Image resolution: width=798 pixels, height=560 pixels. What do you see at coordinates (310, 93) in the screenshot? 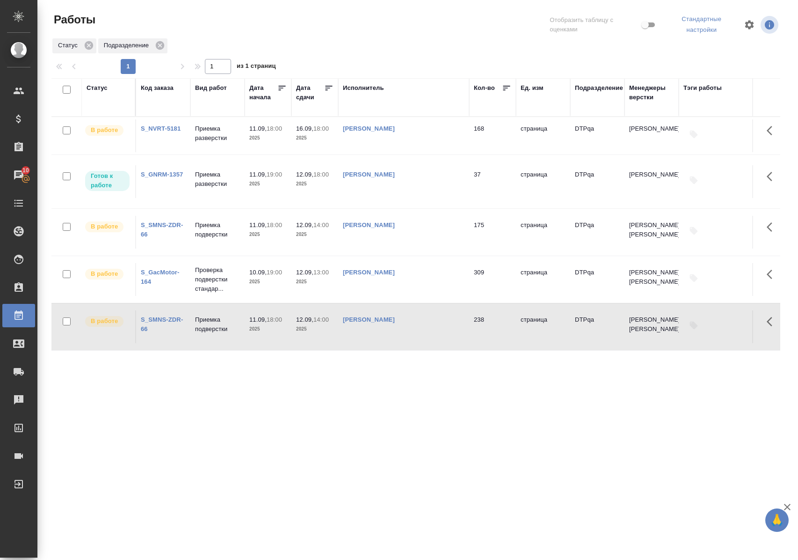
I see `div: Дата сдачи` at bounding box center [310, 93].